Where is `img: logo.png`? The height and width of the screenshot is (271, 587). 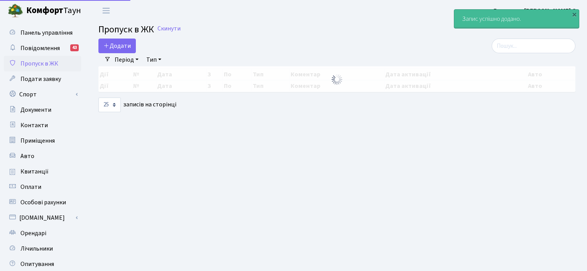 img: logo.png is located at coordinates (15, 11).